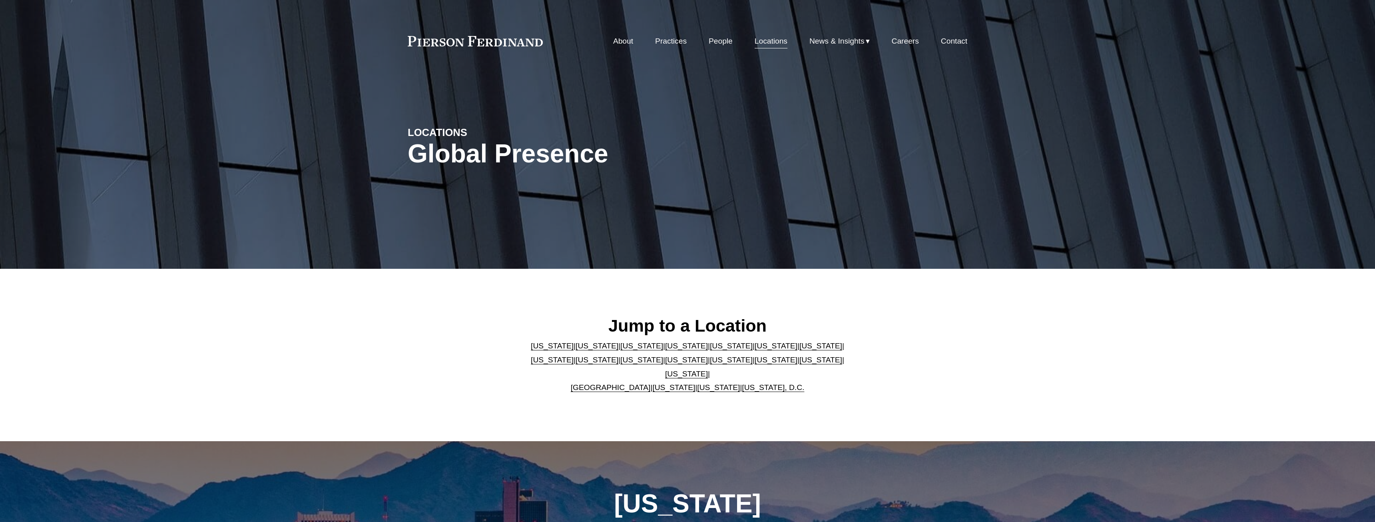 The width and height of the screenshot is (1375, 522). Describe the element at coordinates (771, 41) in the screenshot. I see `a: Locations` at that location.